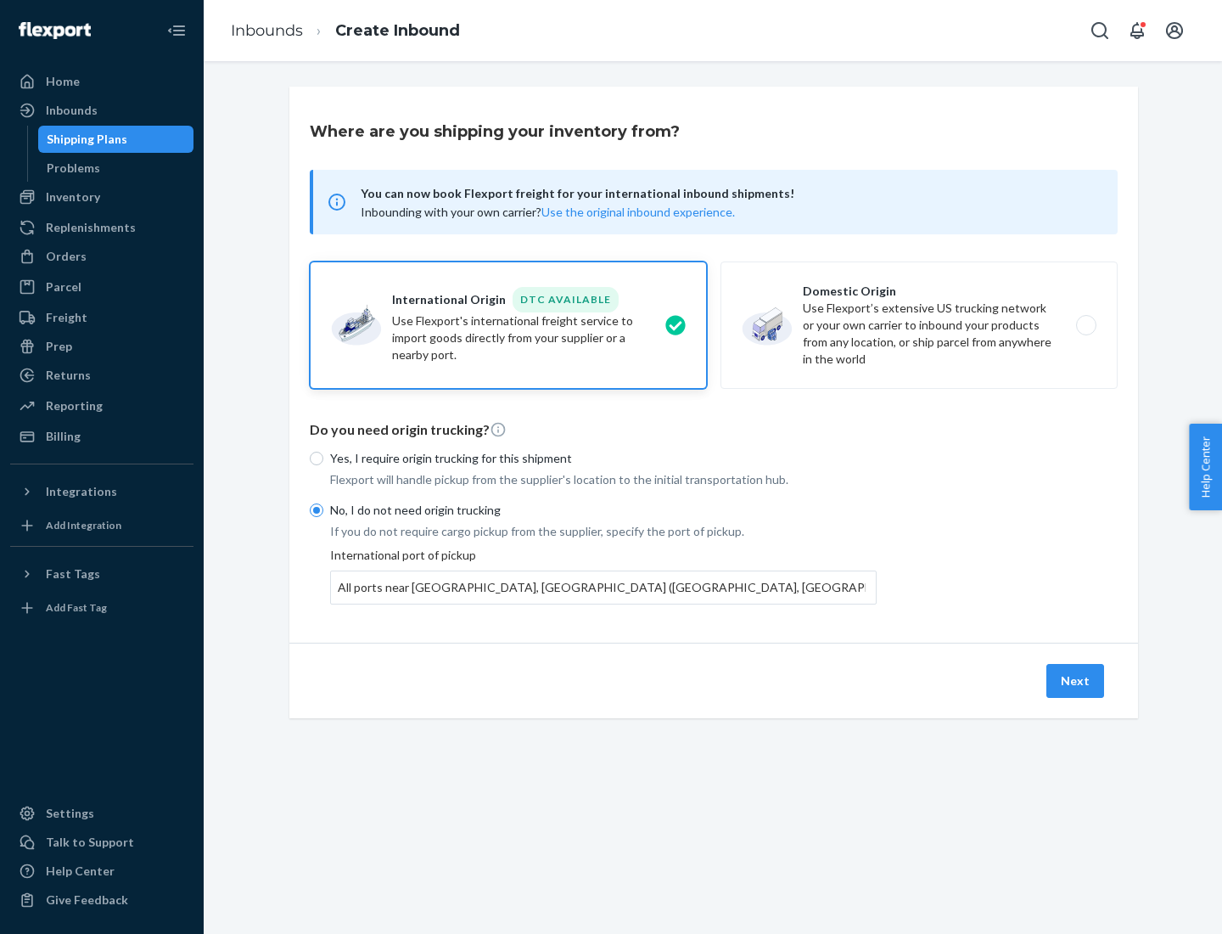  What do you see at coordinates (1100, 31) in the screenshot?
I see `button: Open Search Box` at bounding box center [1100, 31].